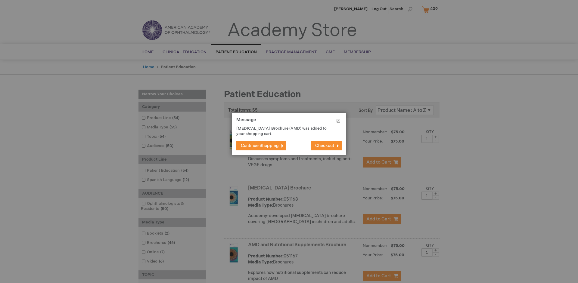  I want to click on span: Continue Shopping, so click(260, 146).